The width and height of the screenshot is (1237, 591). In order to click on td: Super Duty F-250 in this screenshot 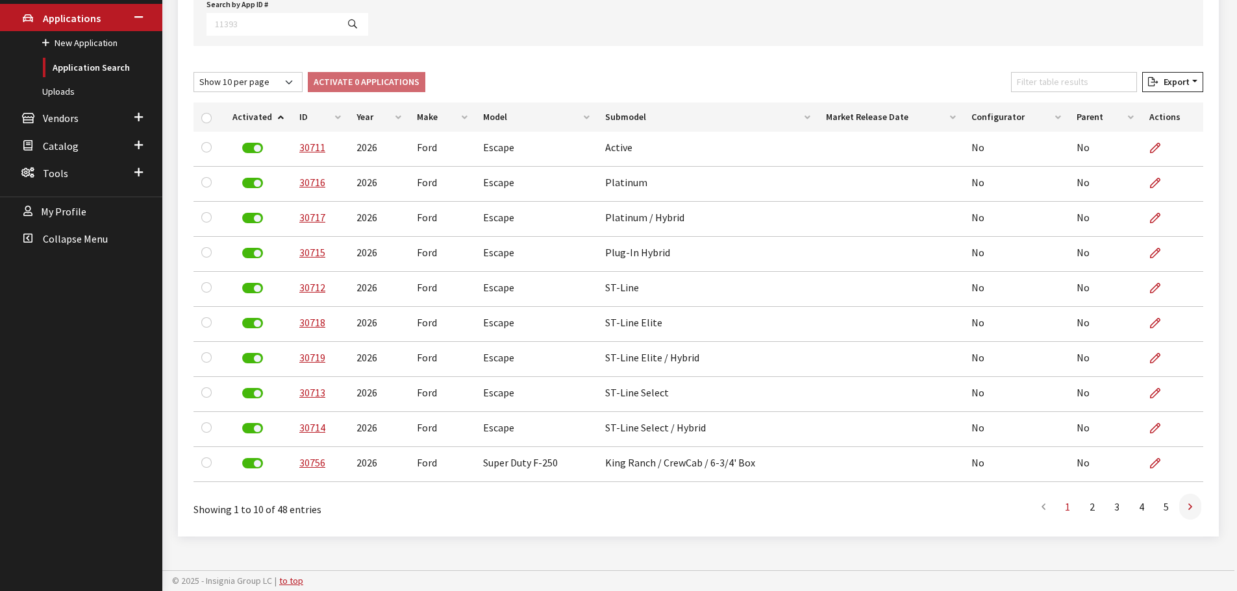, I will do `click(536, 465)`.